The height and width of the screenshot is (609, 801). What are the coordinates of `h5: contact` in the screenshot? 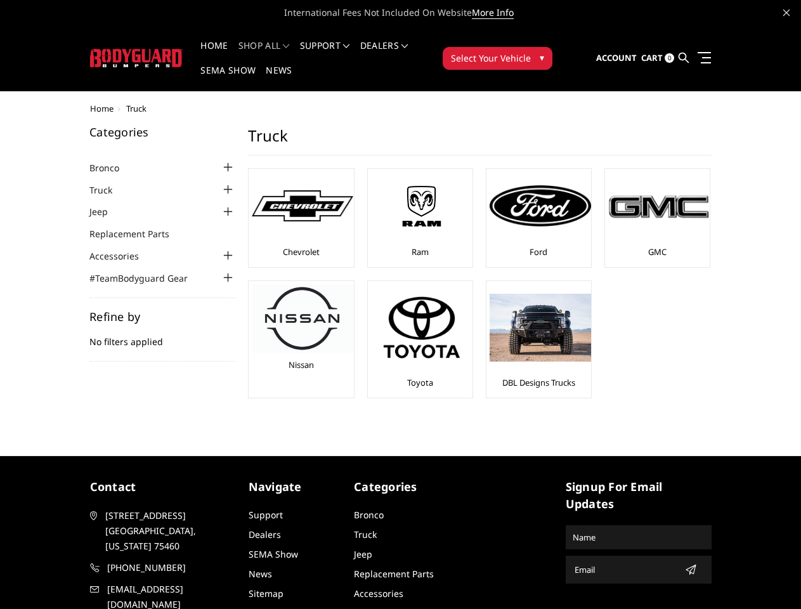 It's located at (163, 486).